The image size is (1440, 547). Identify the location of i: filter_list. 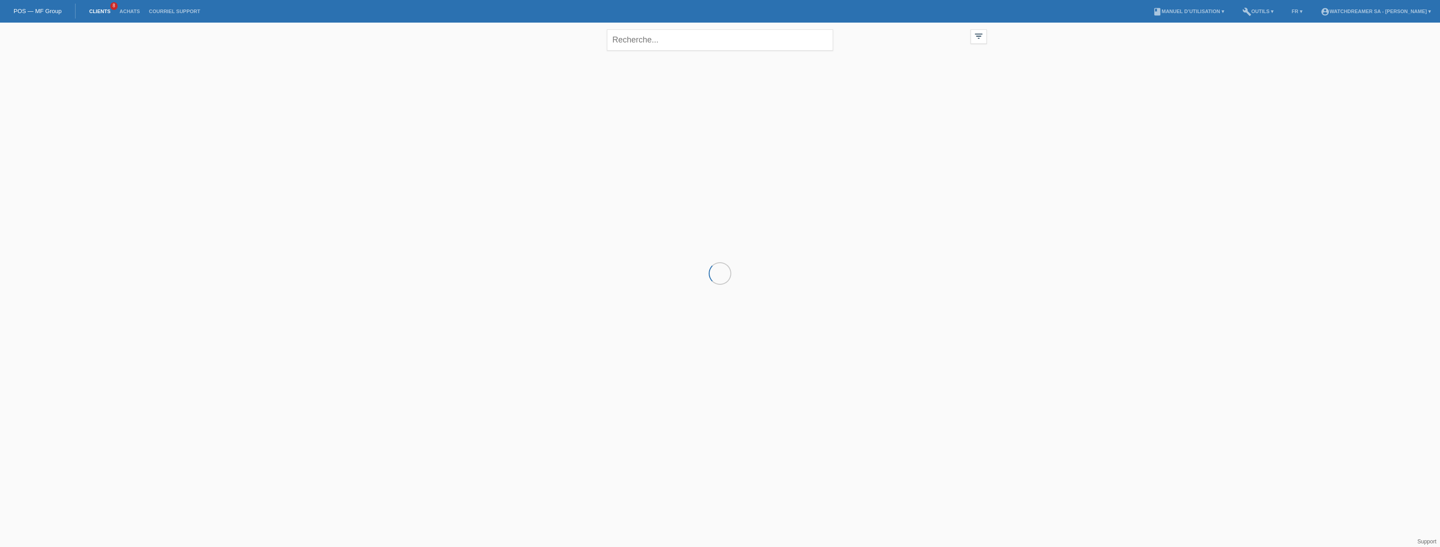
(979, 36).